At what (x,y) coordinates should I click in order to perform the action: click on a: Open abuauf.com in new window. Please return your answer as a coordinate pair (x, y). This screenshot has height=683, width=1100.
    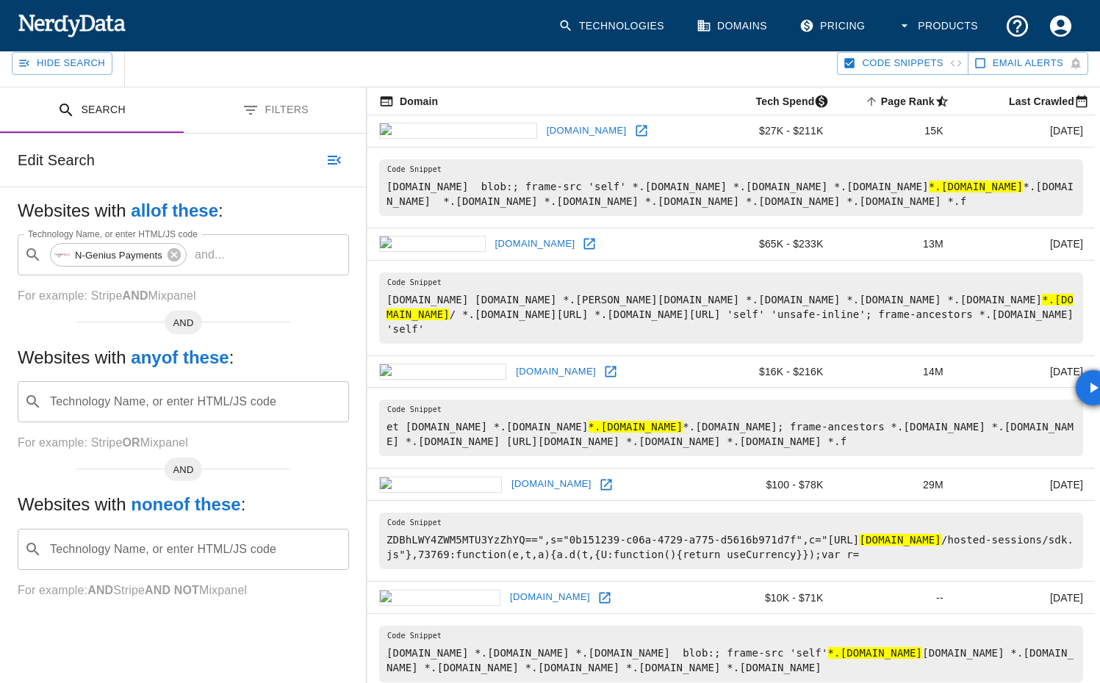
    Looking at the image, I should click on (606, 485).